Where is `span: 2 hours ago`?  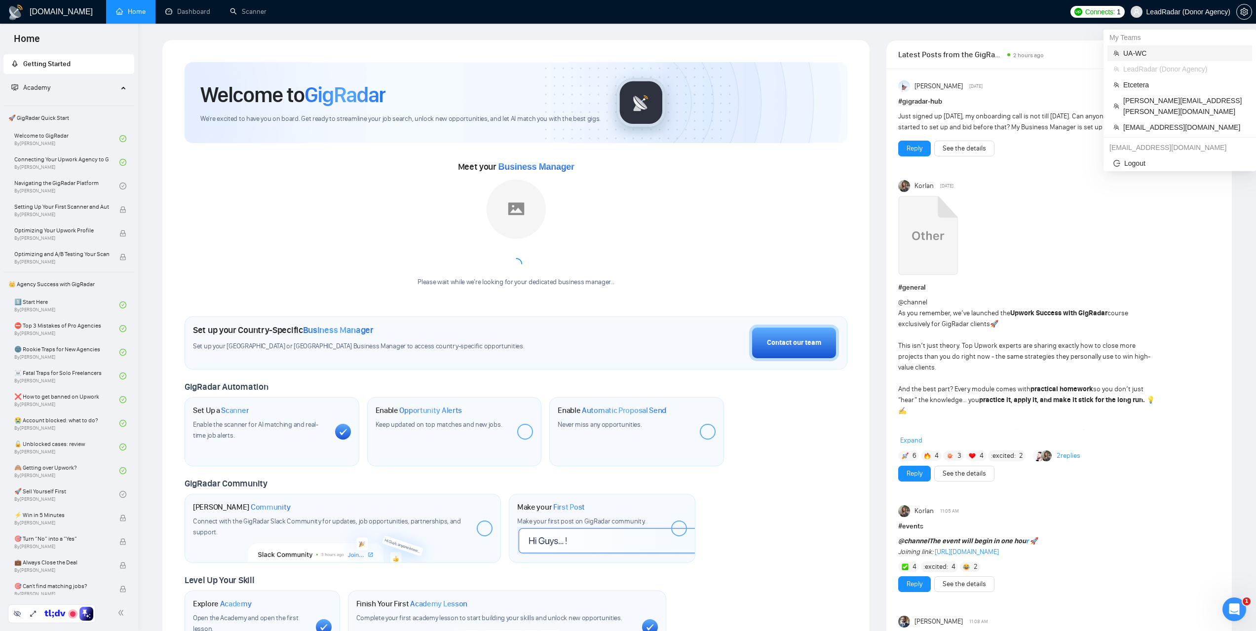 span: 2 hours ago is located at coordinates (1029, 55).